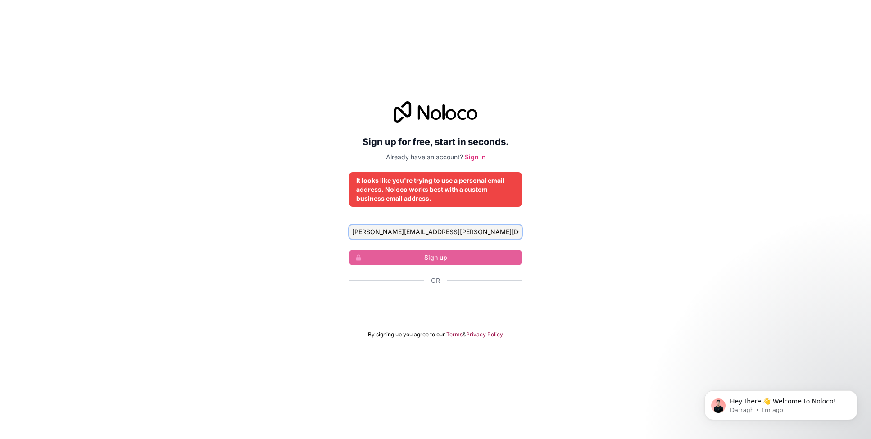 The height and width of the screenshot is (439, 871). I want to click on a: Privacy Policy, so click(484, 335).